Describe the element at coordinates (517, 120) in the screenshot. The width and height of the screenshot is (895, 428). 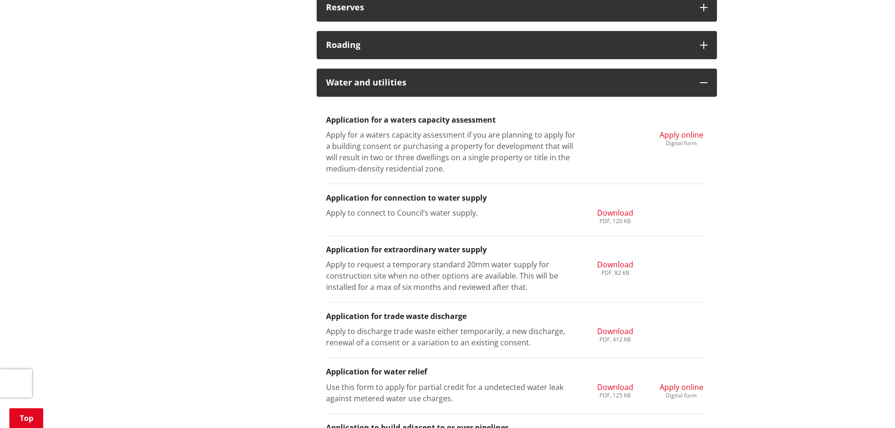
I see `h3: Application for a waters capacity assessment` at that location.